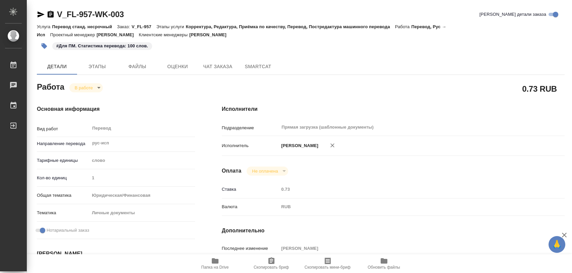 The image size is (572, 273). What do you see at coordinates (218, 66) in the screenshot?
I see `span: Чат заказа` at bounding box center [218, 66].